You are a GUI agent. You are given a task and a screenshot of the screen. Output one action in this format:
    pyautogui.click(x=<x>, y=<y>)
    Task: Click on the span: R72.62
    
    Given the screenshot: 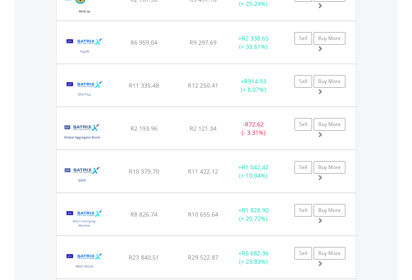 What is the action you would take?
    pyautogui.click(x=254, y=124)
    